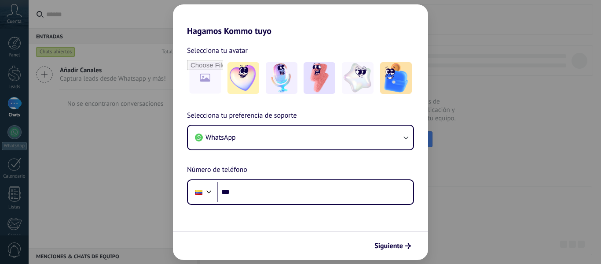  Describe the element at coordinates (217, 51) in the screenshot. I see `span: Selecciona tu avatar` at that location.